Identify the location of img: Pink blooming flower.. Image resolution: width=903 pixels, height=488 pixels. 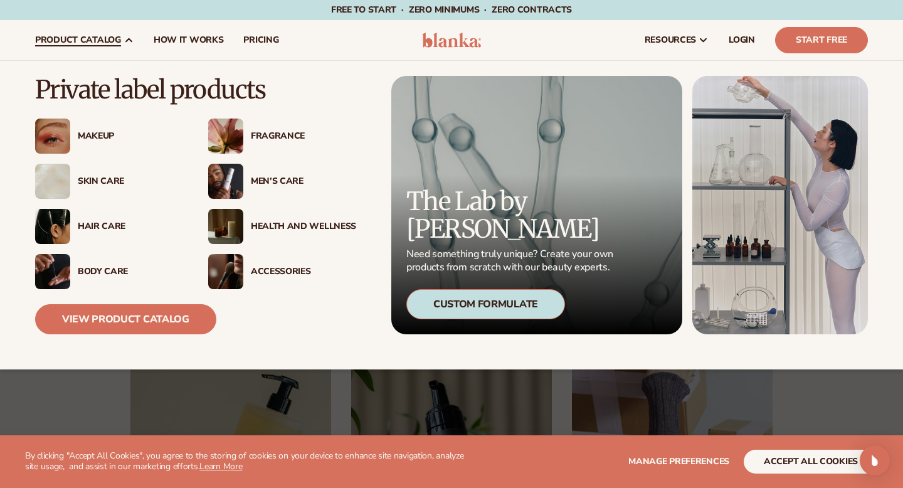
(226, 136).